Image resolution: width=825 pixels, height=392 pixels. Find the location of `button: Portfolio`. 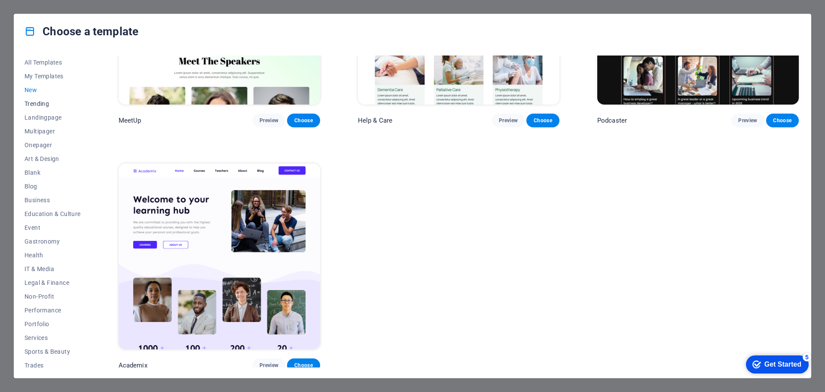

button: Portfolio is located at coordinates (52, 324).